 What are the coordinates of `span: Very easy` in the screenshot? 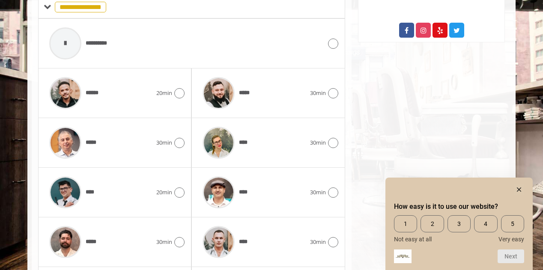 It's located at (512, 240).